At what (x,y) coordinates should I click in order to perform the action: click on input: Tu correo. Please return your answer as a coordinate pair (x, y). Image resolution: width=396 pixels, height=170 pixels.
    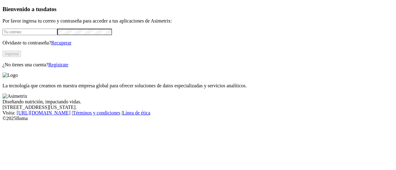
    Looking at the image, I should click on (30, 32).